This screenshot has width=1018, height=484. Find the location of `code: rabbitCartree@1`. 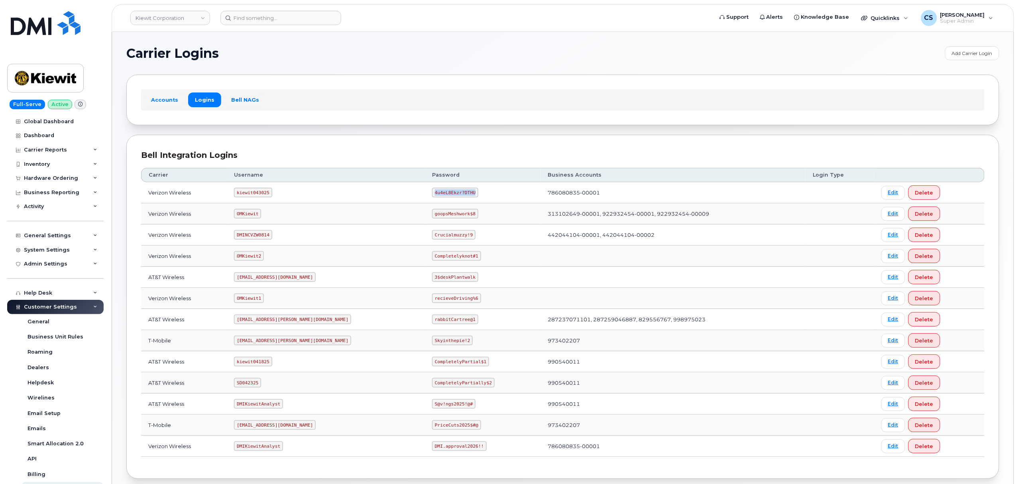

code: rabbitCartree@1 is located at coordinates (455, 319).